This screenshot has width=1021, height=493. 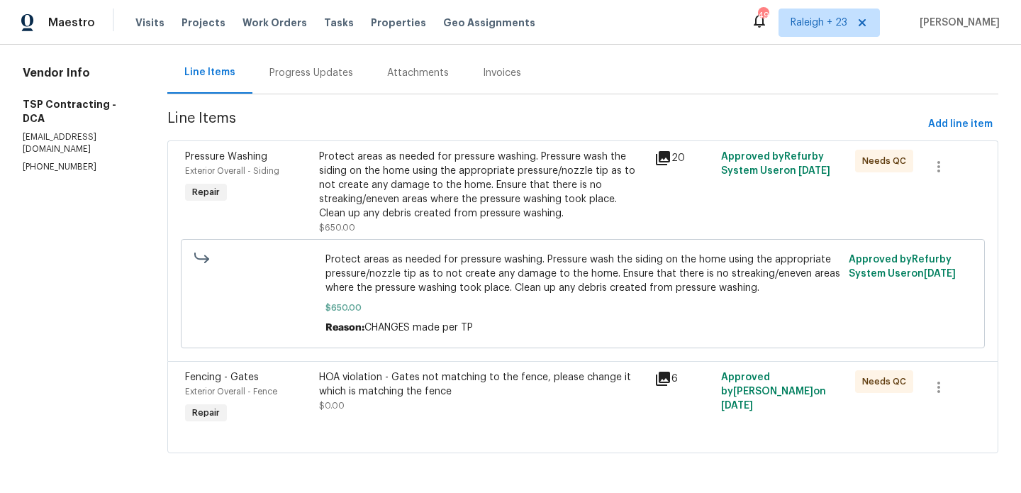 What do you see at coordinates (960, 124) in the screenshot?
I see `span: Add line item` at bounding box center [960, 124].